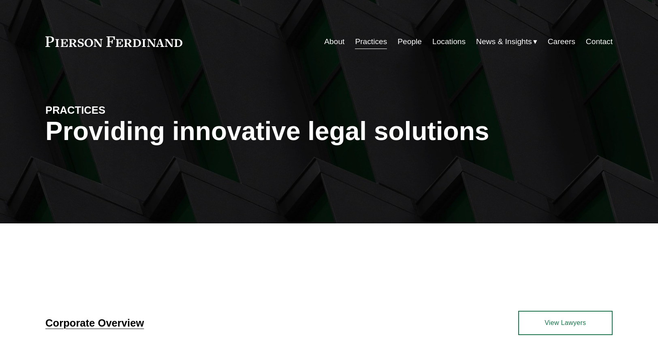 This screenshot has width=658, height=346. What do you see at coordinates (507, 42) in the screenshot?
I see `a: folder dropdown` at bounding box center [507, 42].